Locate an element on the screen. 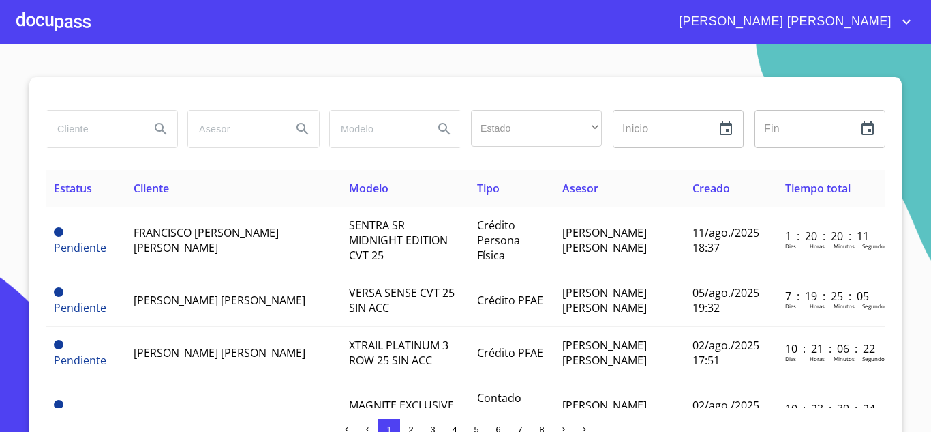 The image size is (931, 432). span: MAGNITE EXCLUSIVE 1 0 LTS CVT 25 is located at coordinates (402, 412).